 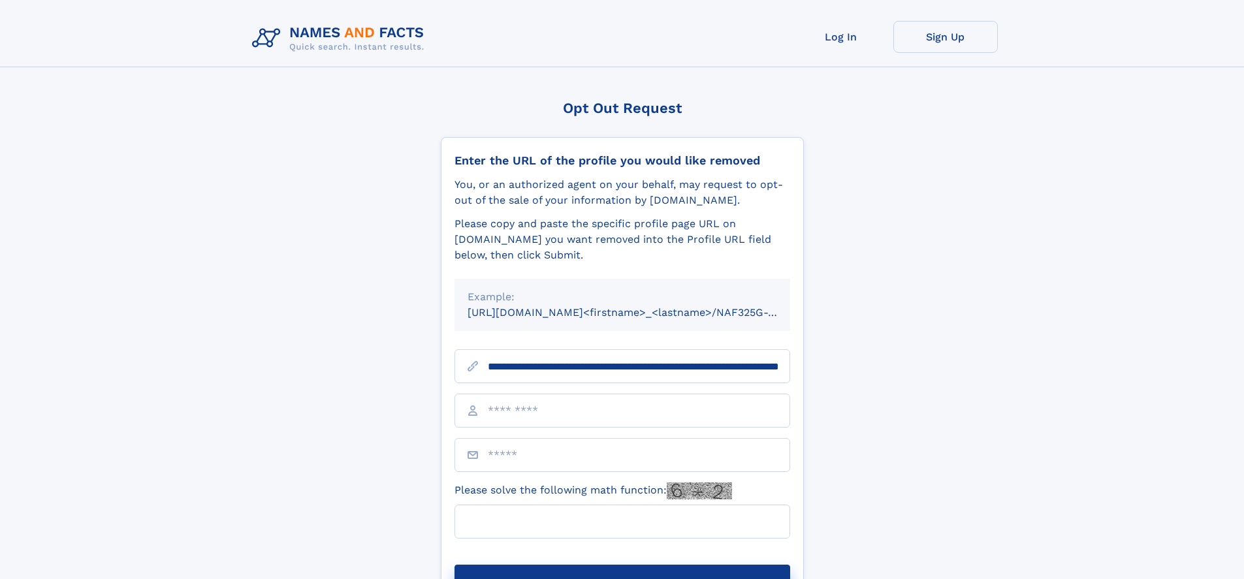 I want to click on img: Logo Names and Facts, so click(x=341, y=39).